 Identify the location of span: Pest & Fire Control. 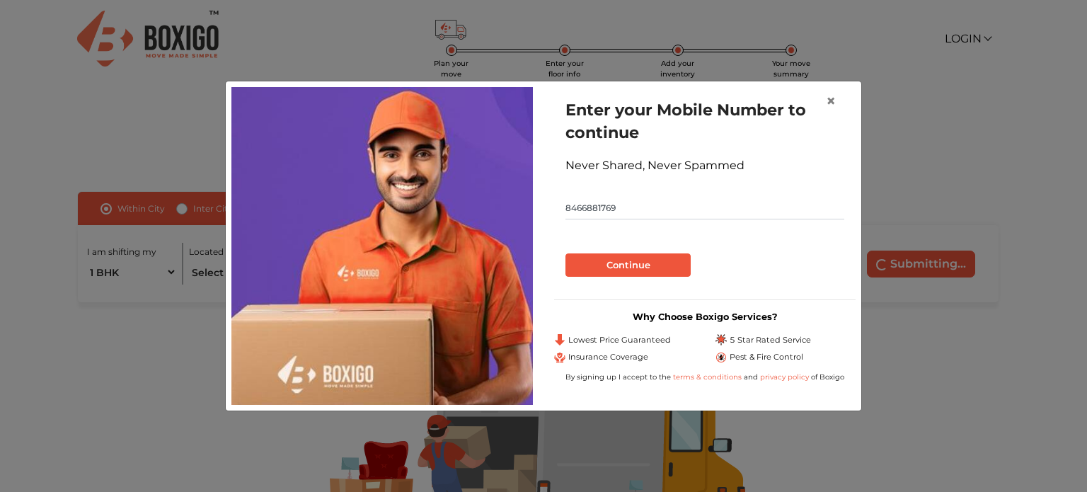
(767, 357).